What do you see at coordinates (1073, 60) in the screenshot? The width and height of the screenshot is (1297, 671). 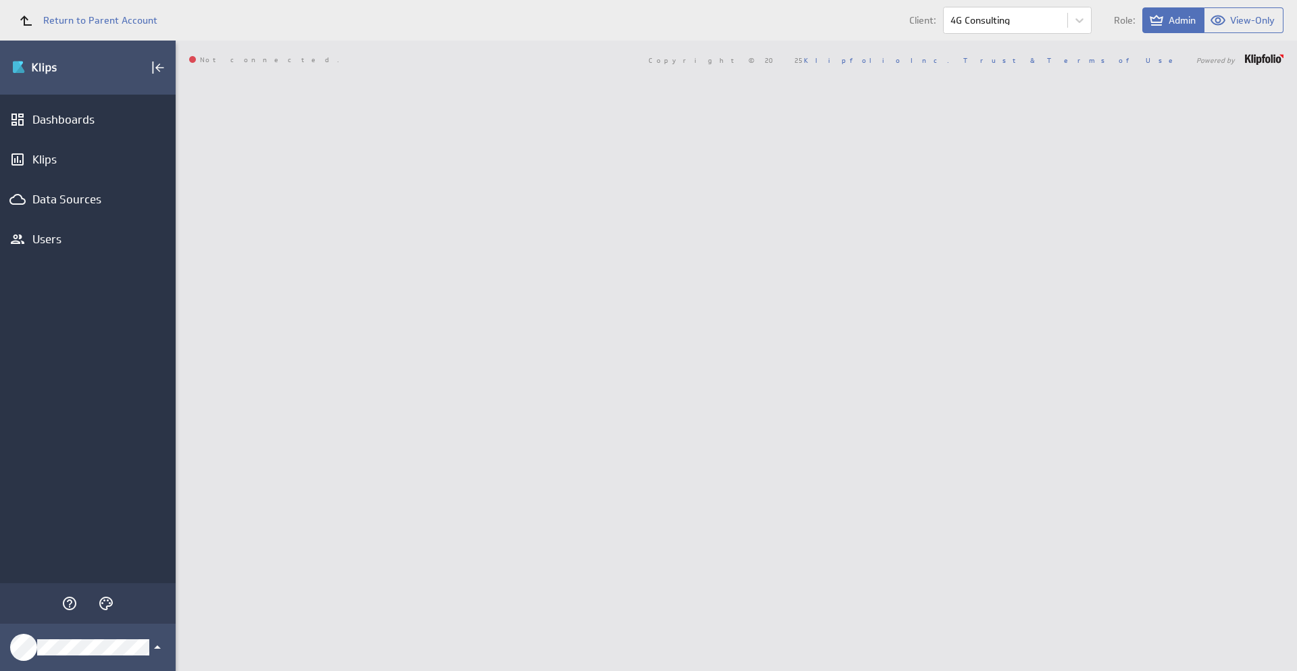 I see `a: Trust & Terms of Use` at bounding box center [1073, 60].